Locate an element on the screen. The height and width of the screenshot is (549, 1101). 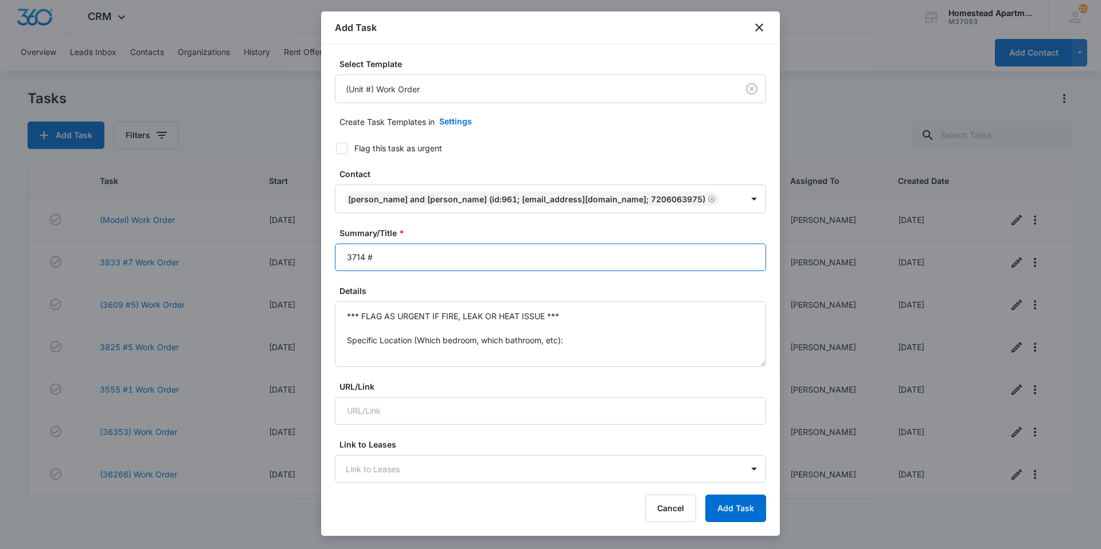
button: close is located at coordinates (759, 28).